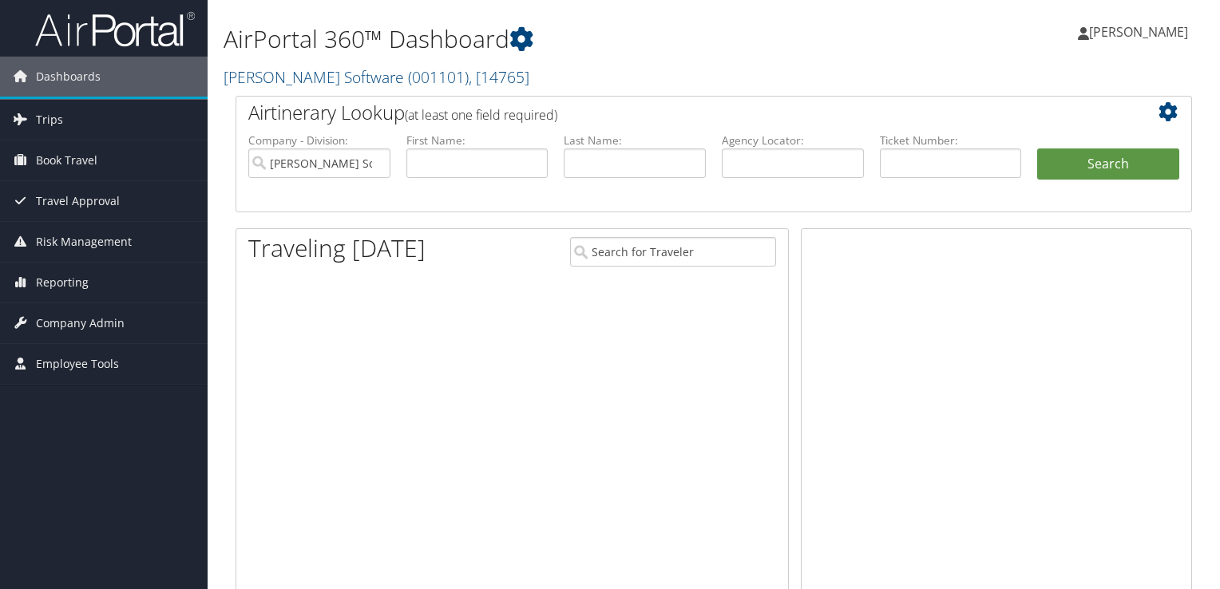  I want to click on span: Employee Tools, so click(77, 364).